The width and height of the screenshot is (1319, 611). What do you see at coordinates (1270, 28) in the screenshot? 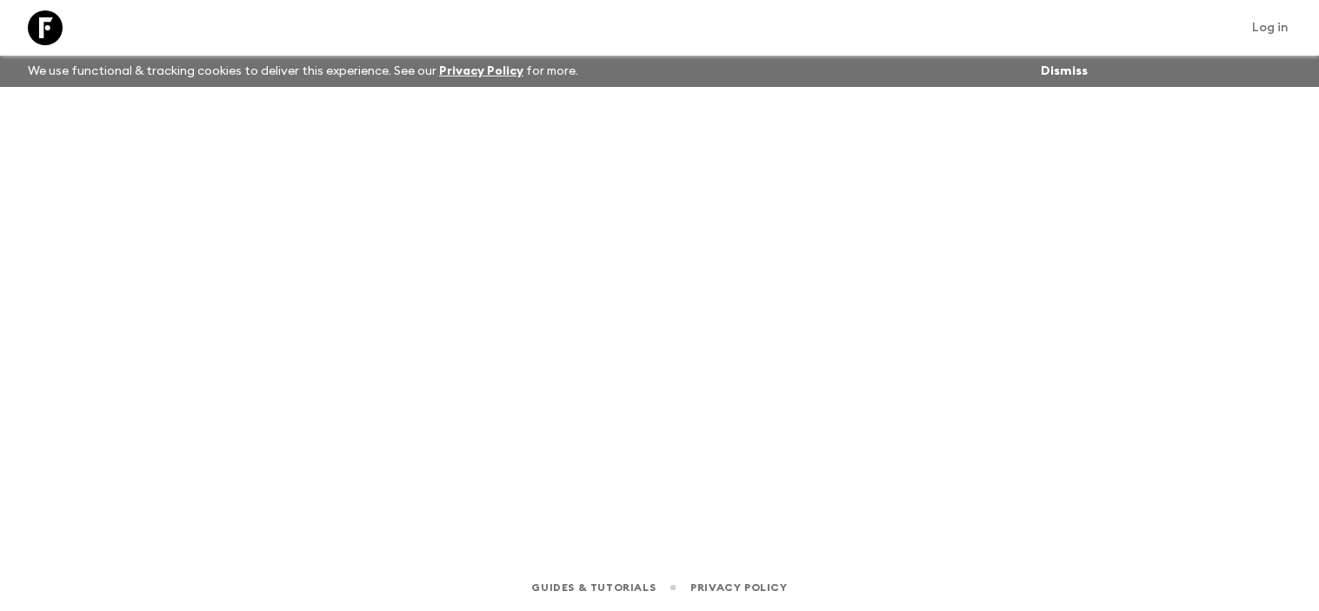
I see `a: Log in` at bounding box center [1270, 28].